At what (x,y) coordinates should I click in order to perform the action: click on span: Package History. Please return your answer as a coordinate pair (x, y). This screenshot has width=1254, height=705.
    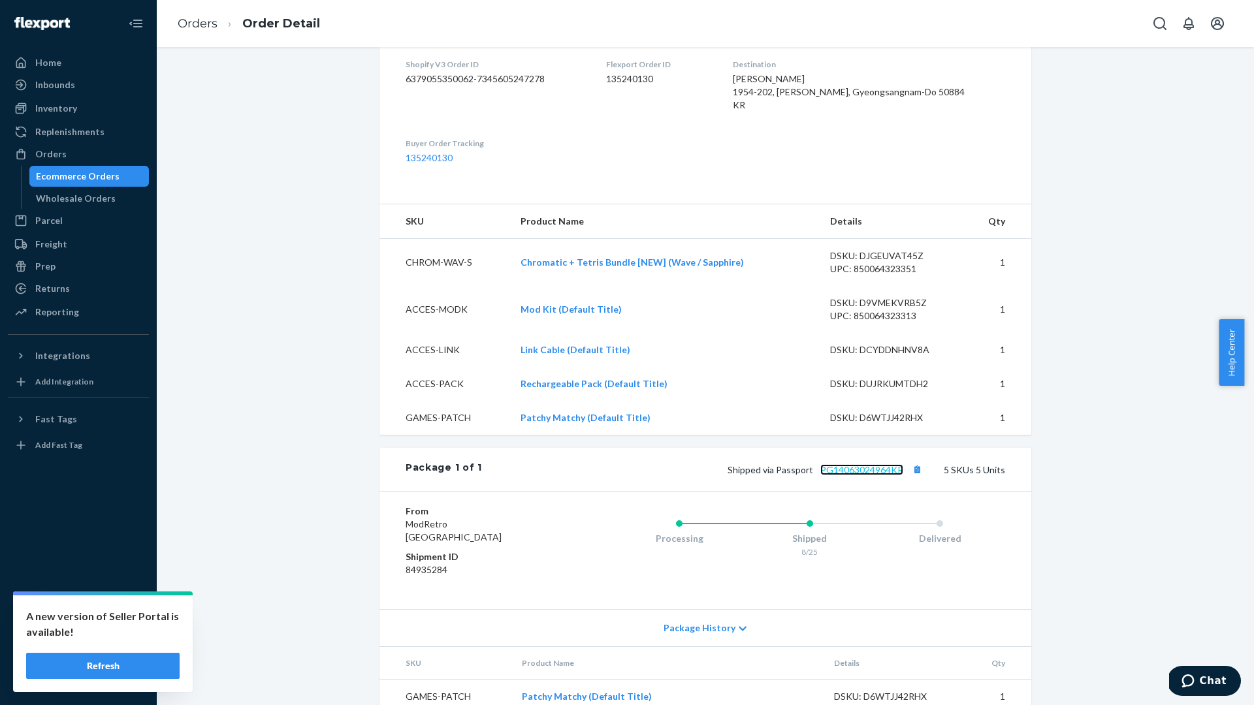
    Looking at the image, I should click on (699, 628).